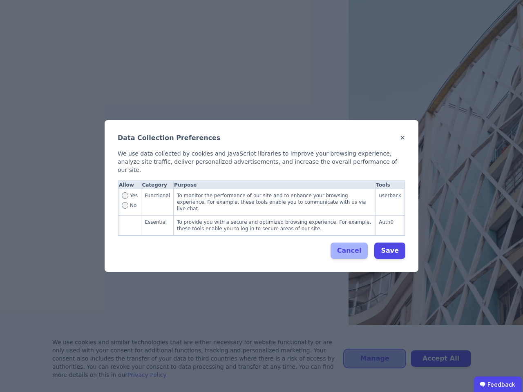 The width and height of the screenshot is (523, 392). I want to click on th: Allow, so click(130, 185).